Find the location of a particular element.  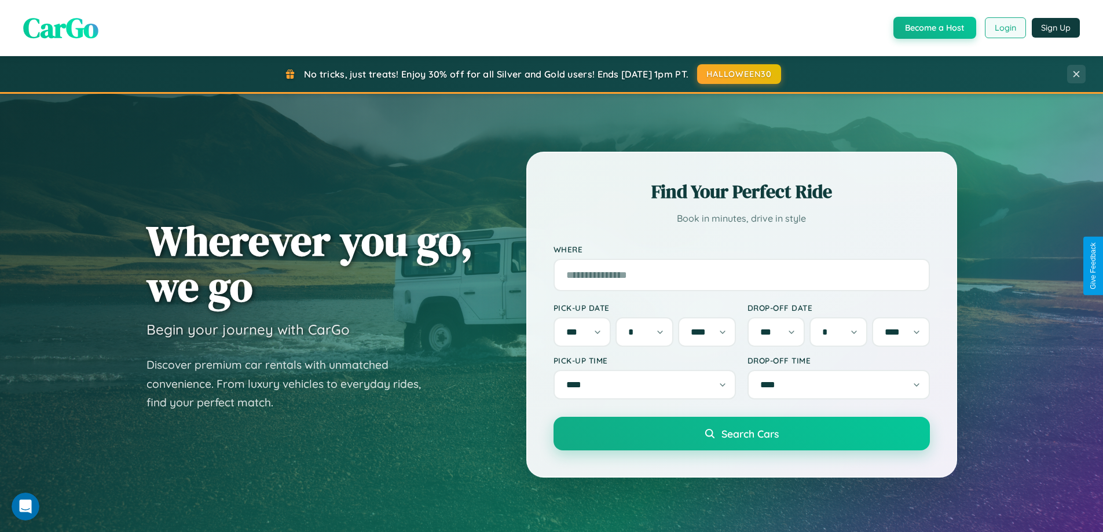

h1: Wherever you go, we go is located at coordinates (310, 263).